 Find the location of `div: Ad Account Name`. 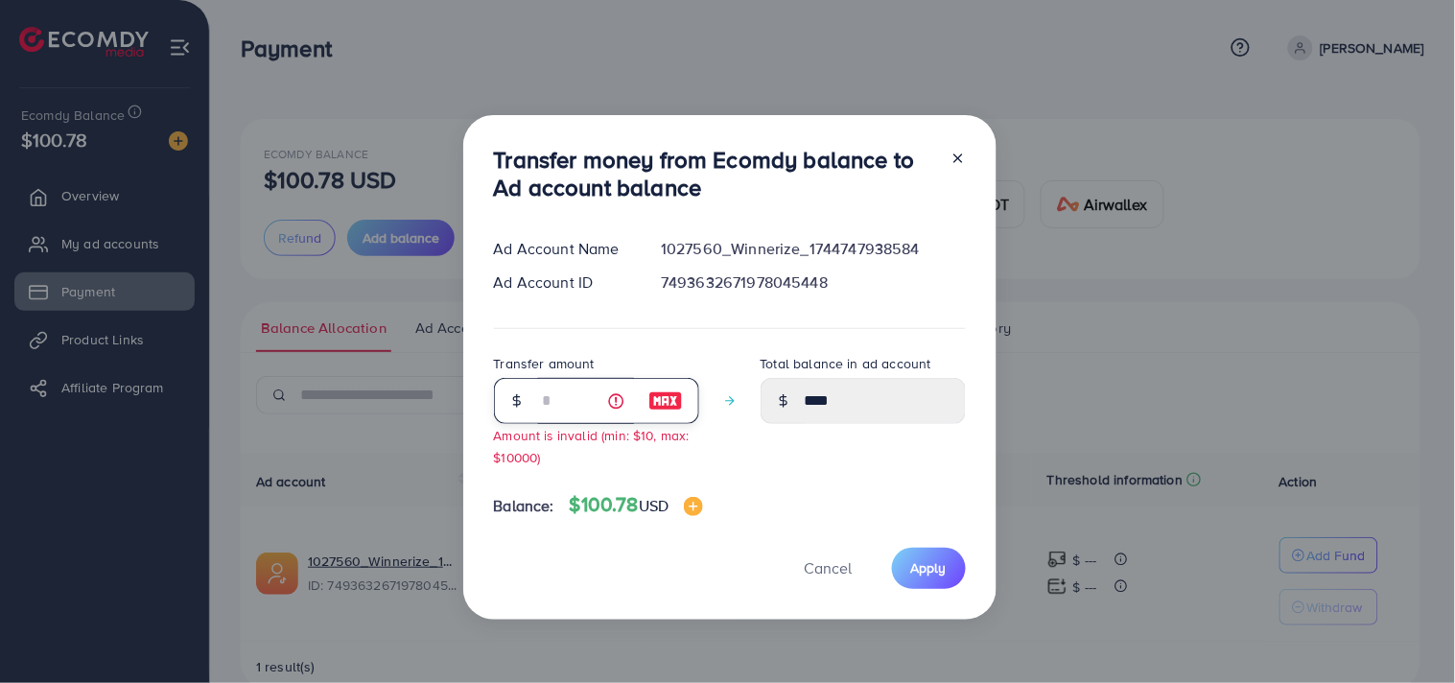

div: Ad Account Name is located at coordinates (562, 248).